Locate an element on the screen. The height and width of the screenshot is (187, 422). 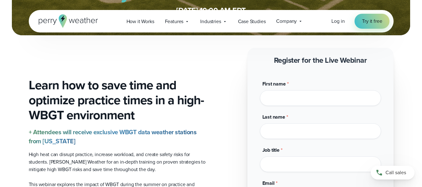
a: Log in is located at coordinates (338, 21).